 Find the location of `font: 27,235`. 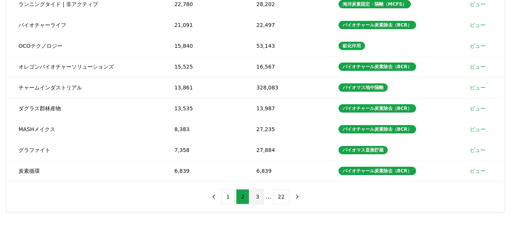

font: 27,235 is located at coordinates (266, 129).